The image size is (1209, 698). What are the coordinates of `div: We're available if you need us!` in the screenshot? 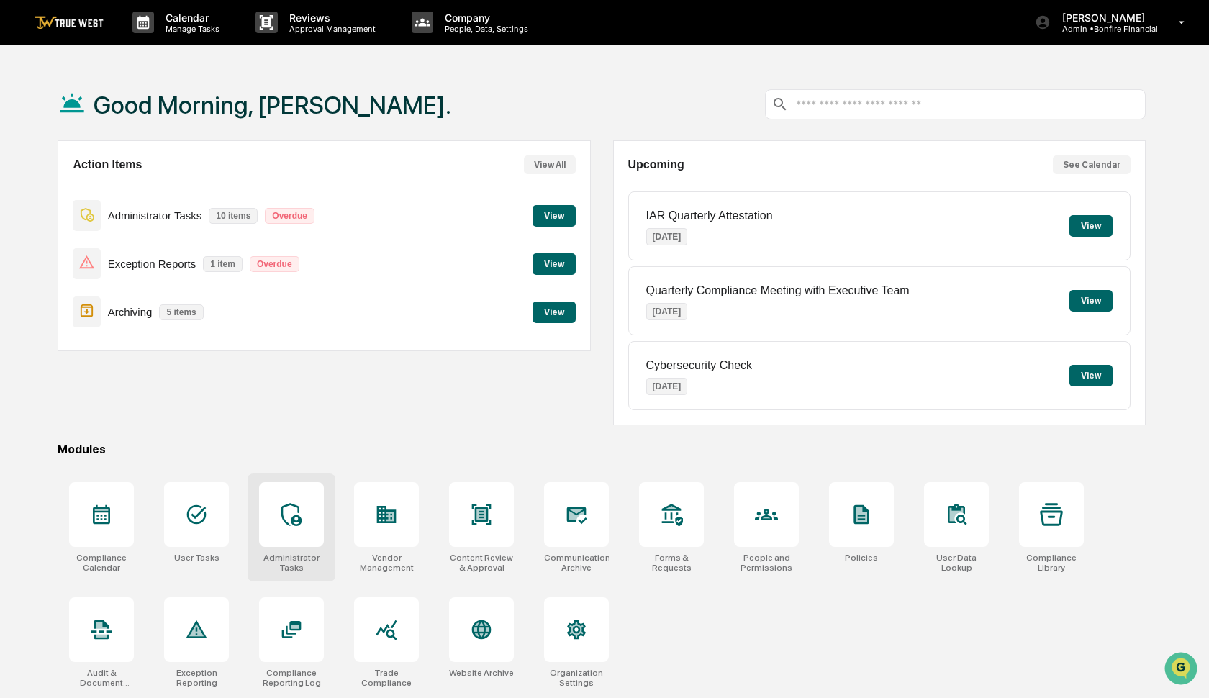 It's located at (115, 130).